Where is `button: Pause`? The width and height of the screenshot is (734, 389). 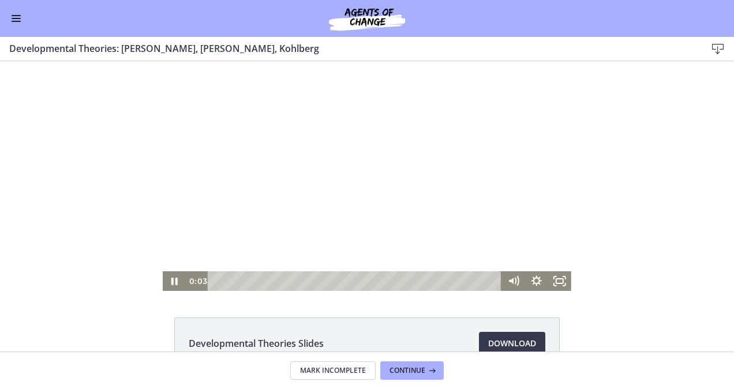 button: Pause is located at coordinates (174, 220).